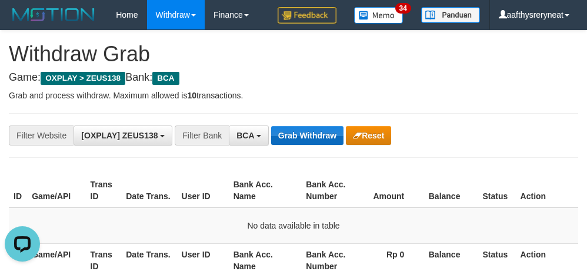 Image resolution: width=587 pixels, height=271 pixels. What do you see at coordinates (294, 225) in the screenshot?
I see `td: No data available in table` at bounding box center [294, 225].